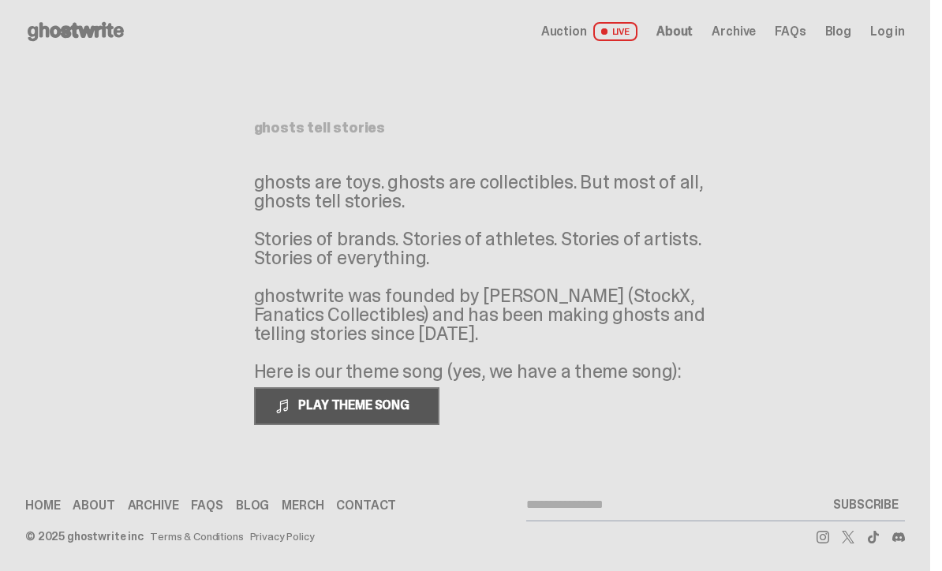 This screenshot has width=942, height=571. What do you see at coordinates (789, 32) in the screenshot?
I see `span: FAQs` at bounding box center [789, 32].